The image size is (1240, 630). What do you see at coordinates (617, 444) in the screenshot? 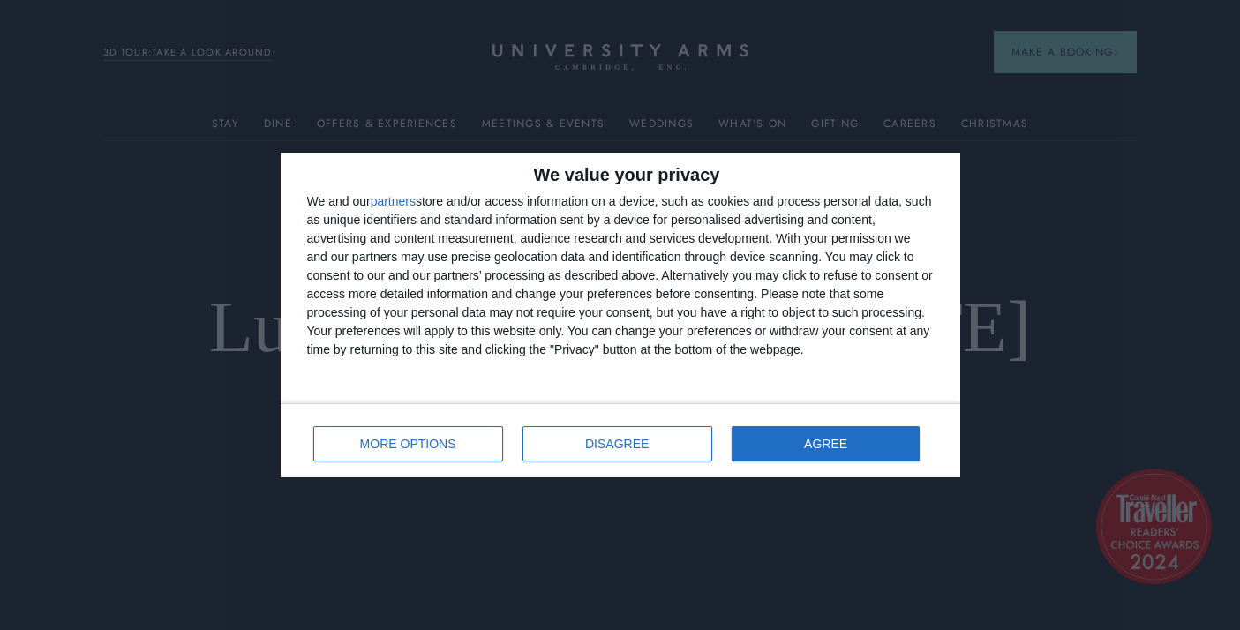
I see `button: DISAGREE` at bounding box center [617, 444].